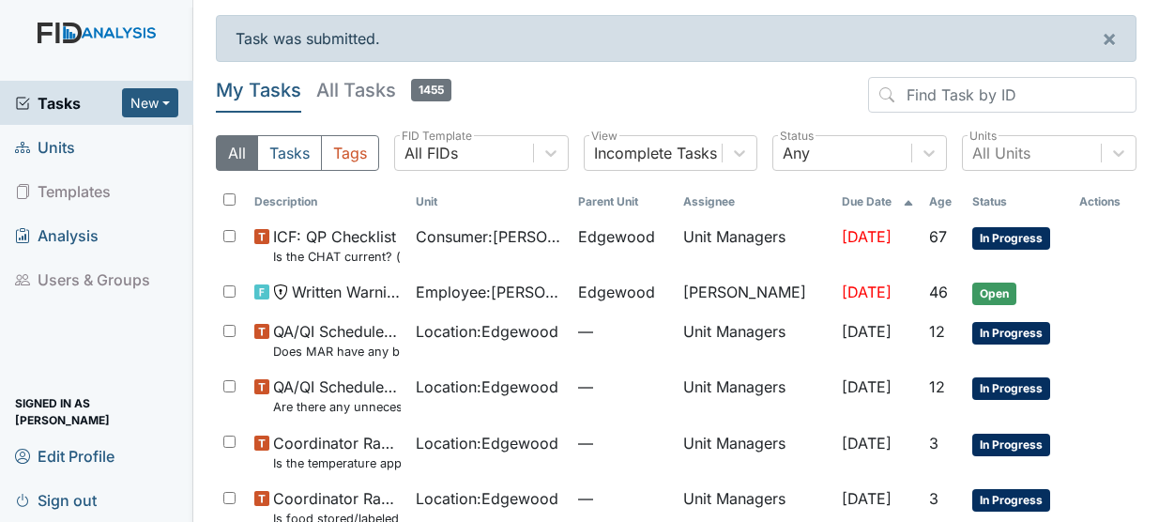  I want to click on button: New, so click(150, 102).